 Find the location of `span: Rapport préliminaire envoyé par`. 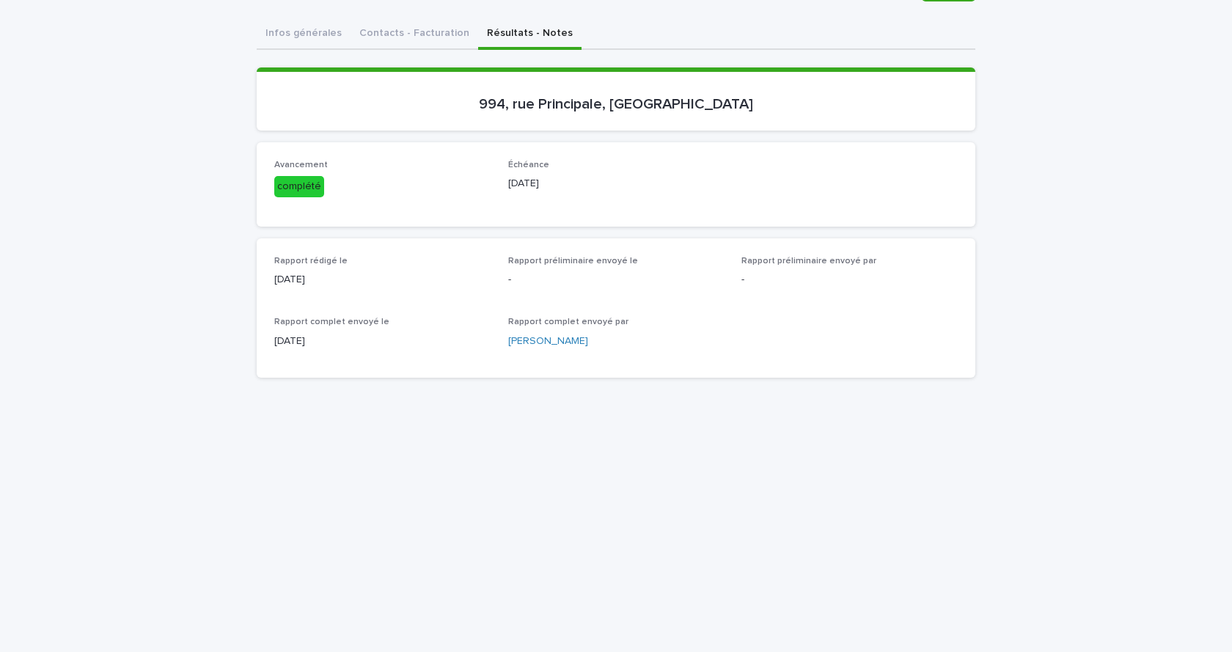

span: Rapport préliminaire envoyé par is located at coordinates (809, 261).